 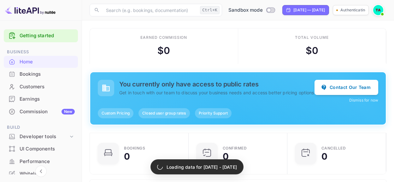 I want to click on a: UI Components, so click(x=41, y=149).